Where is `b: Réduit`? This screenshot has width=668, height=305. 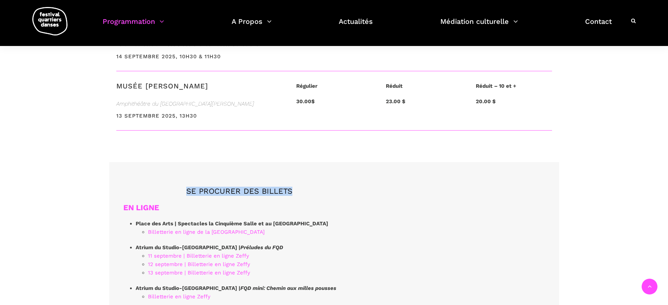
b: Réduit is located at coordinates (394, 86).